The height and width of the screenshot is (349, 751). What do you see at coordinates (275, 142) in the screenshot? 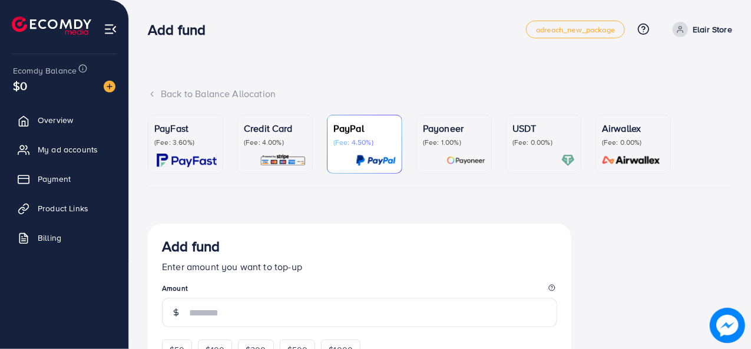
I see `p: (Fee: 4.00%)` at bounding box center [275, 142].